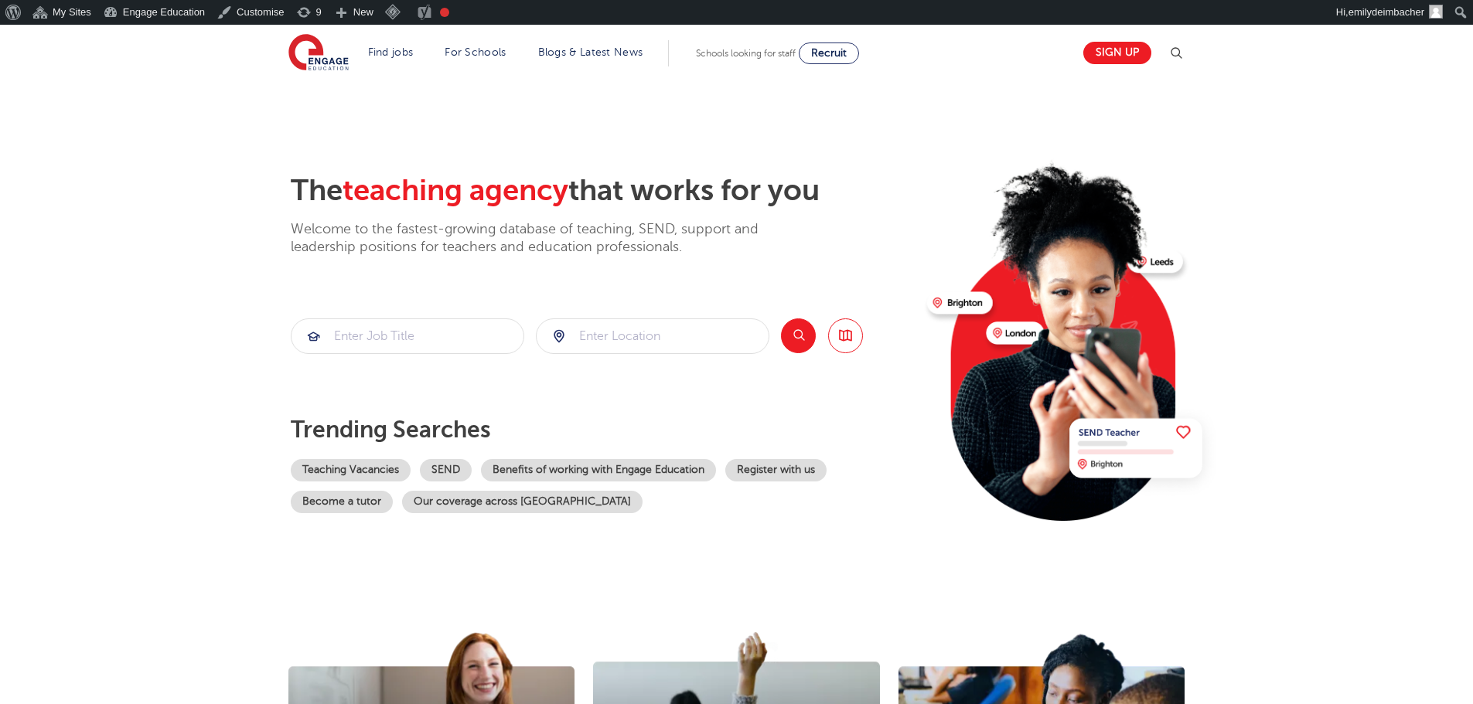  I want to click on a: For Schools, so click(475, 52).